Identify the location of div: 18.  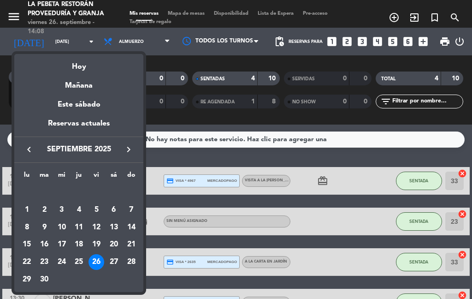
(79, 244).